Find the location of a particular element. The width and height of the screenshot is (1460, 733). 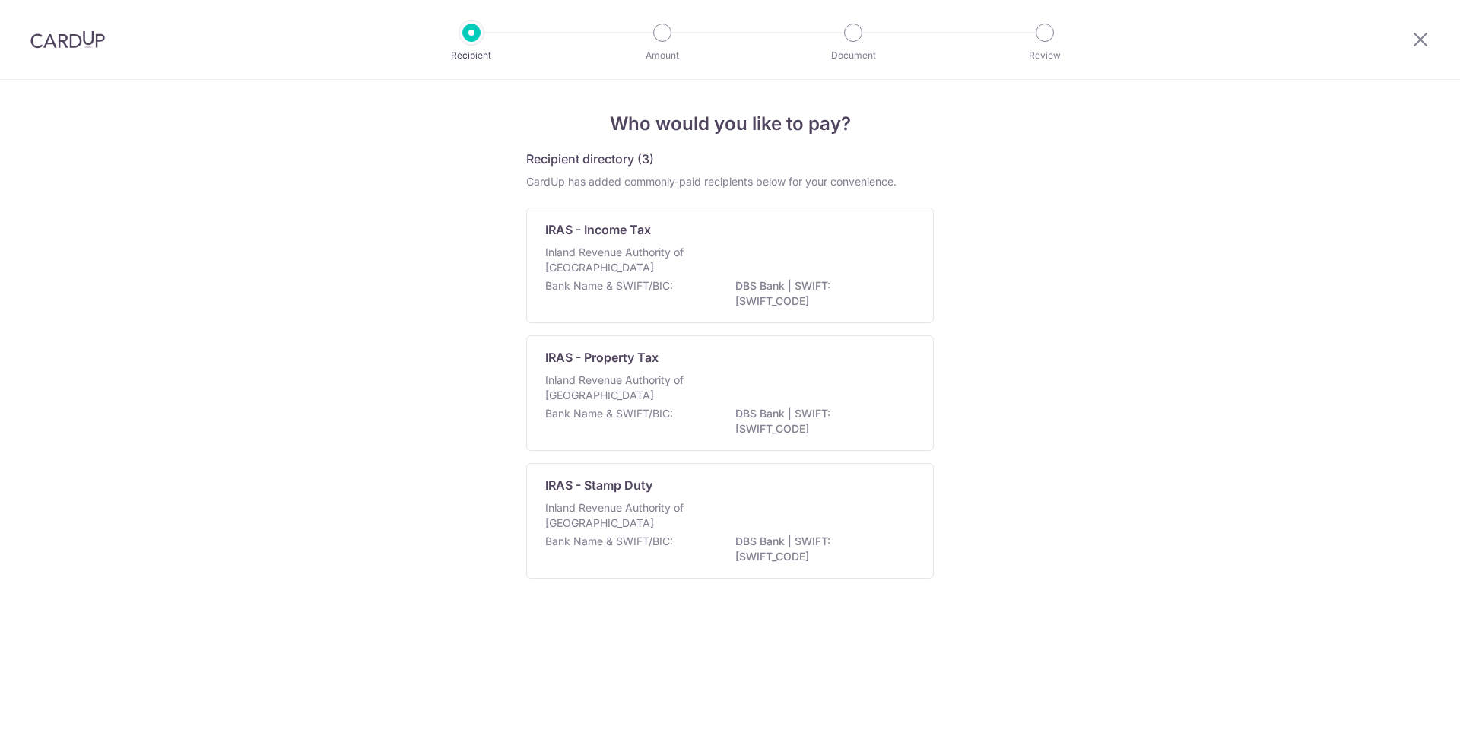

p: IRAS - Income Tax is located at coordinates (598, 230).